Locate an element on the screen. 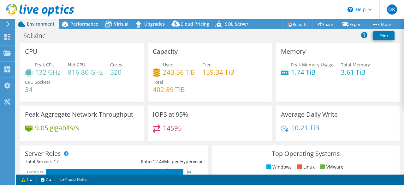  h3: Average Daily Write is located at coordinates (309, 114).